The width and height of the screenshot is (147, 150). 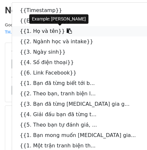 I want to click on h2: New Campaign, so click(x=74, y=10).